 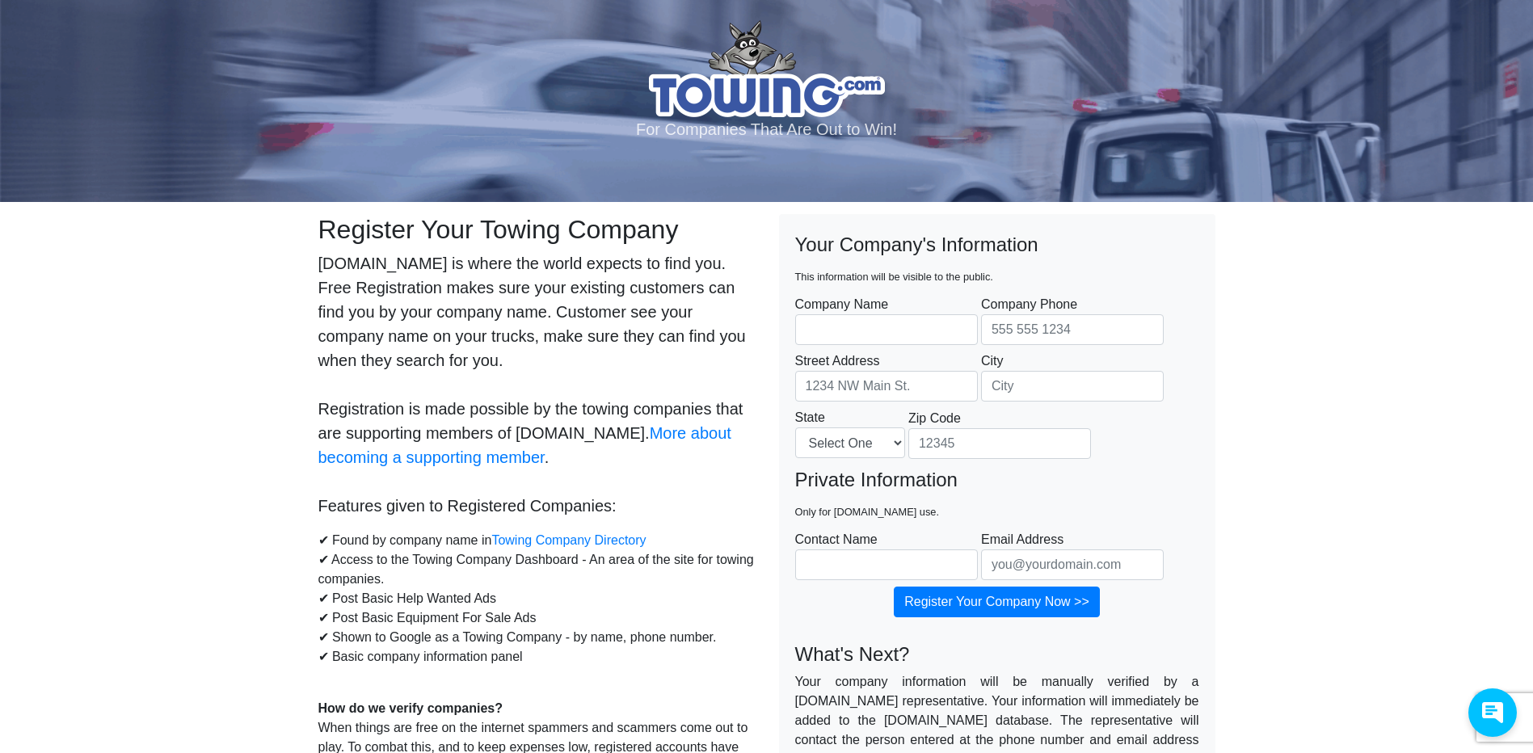 I want to click on input: Company Name, so click(x=887, y=330).